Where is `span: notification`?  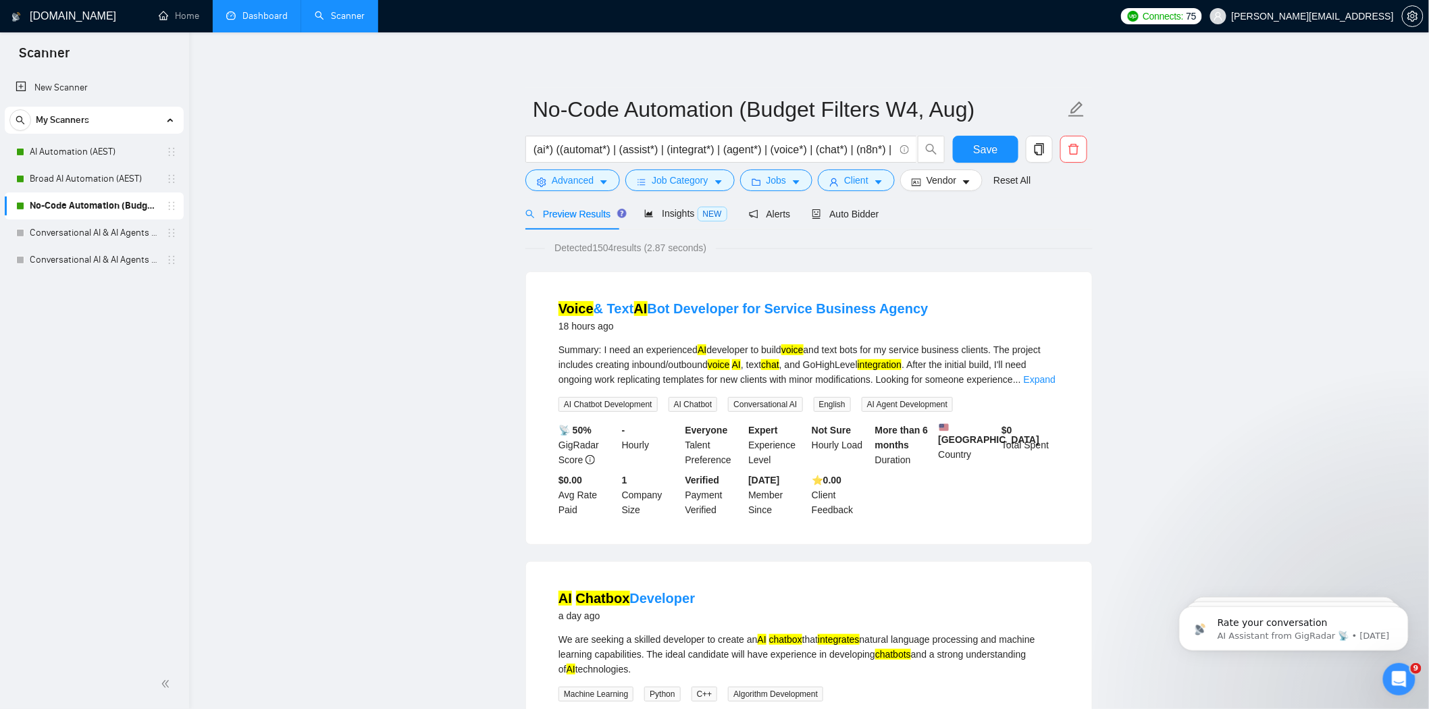
span: notification is located at coordinates (754, 214).